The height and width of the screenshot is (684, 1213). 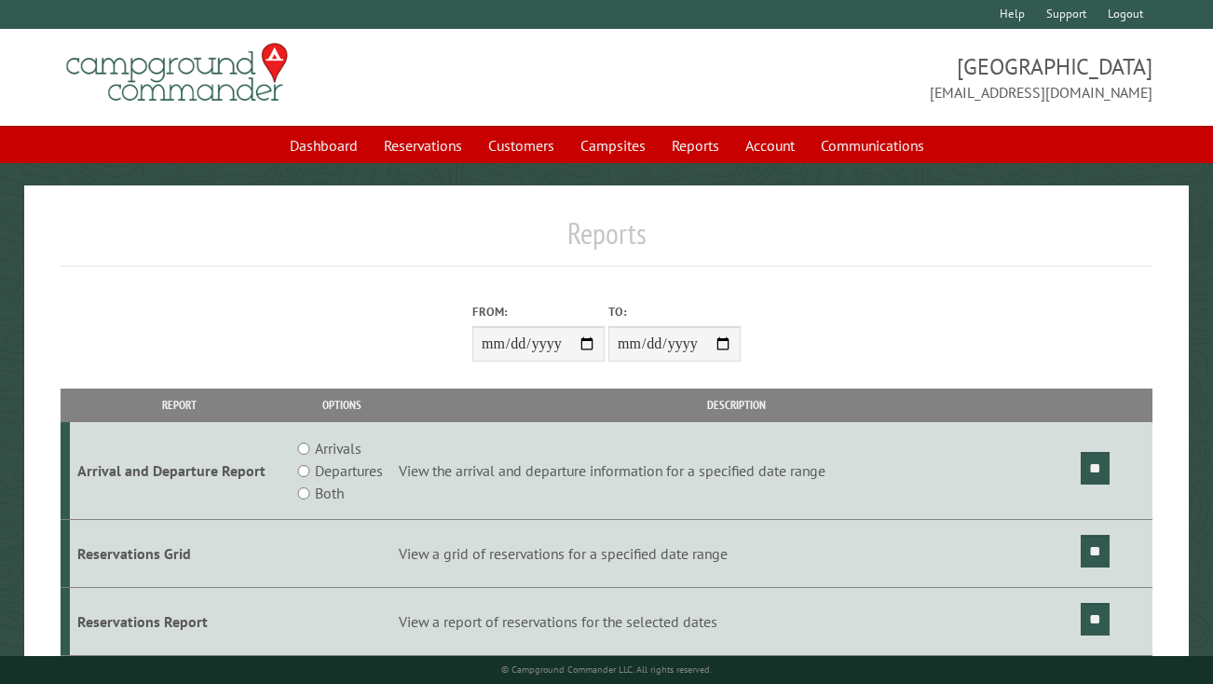 I want to click on a: Reports, so click(x=695, y=145).